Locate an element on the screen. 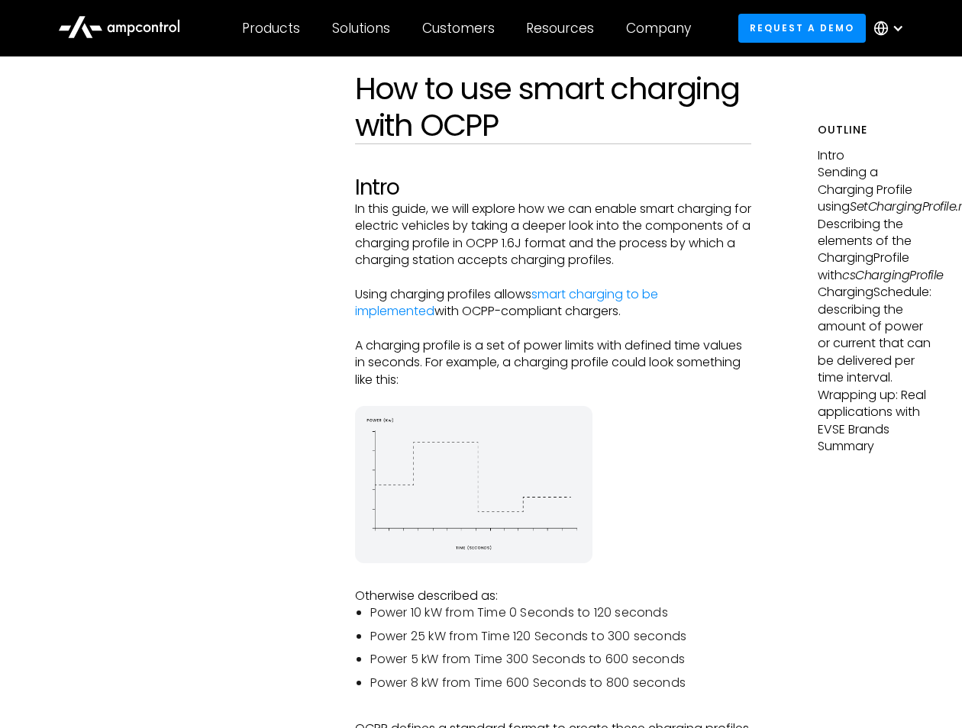 The height and width of the screenshot is (728, 962). p: Wrapping up: Real applications with EVSE Brands is located at coordinates (875, 412).